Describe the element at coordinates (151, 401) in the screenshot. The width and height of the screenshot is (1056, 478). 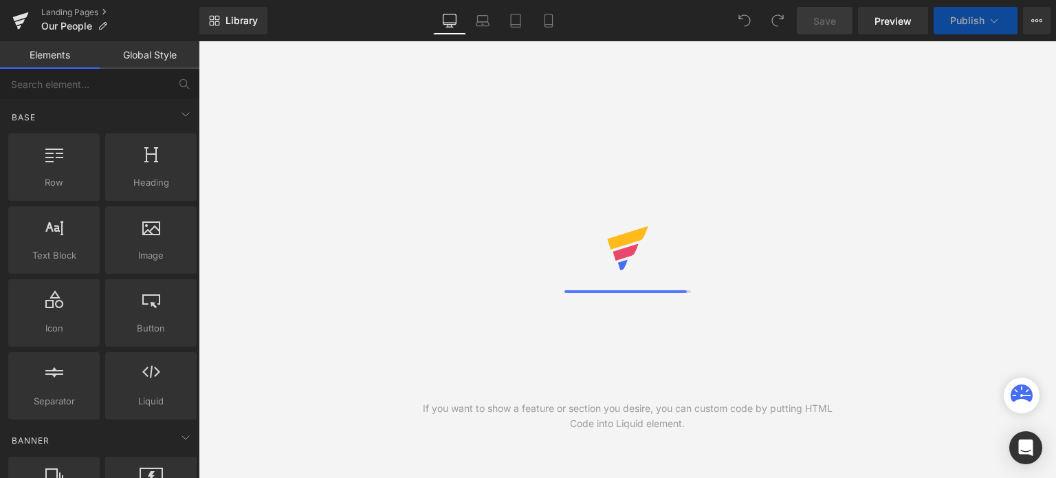
I see `span: Liquid` at that location.